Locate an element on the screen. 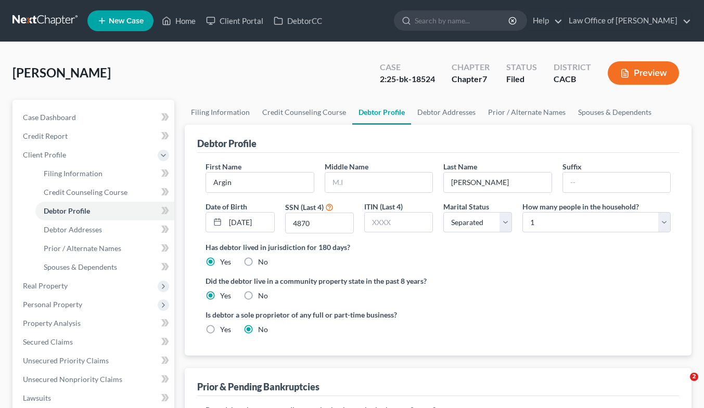 The image size is (704, 408). span: Debtor Profile is located at coordinates (67, 211).